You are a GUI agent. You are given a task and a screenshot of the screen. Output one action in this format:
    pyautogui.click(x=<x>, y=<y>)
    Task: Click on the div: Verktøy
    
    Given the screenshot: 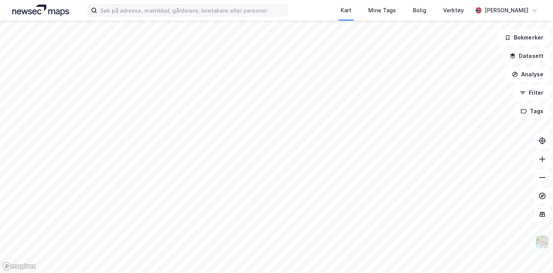 What is the action you would take?
    pyautogui.click(x=454, y=10)
    